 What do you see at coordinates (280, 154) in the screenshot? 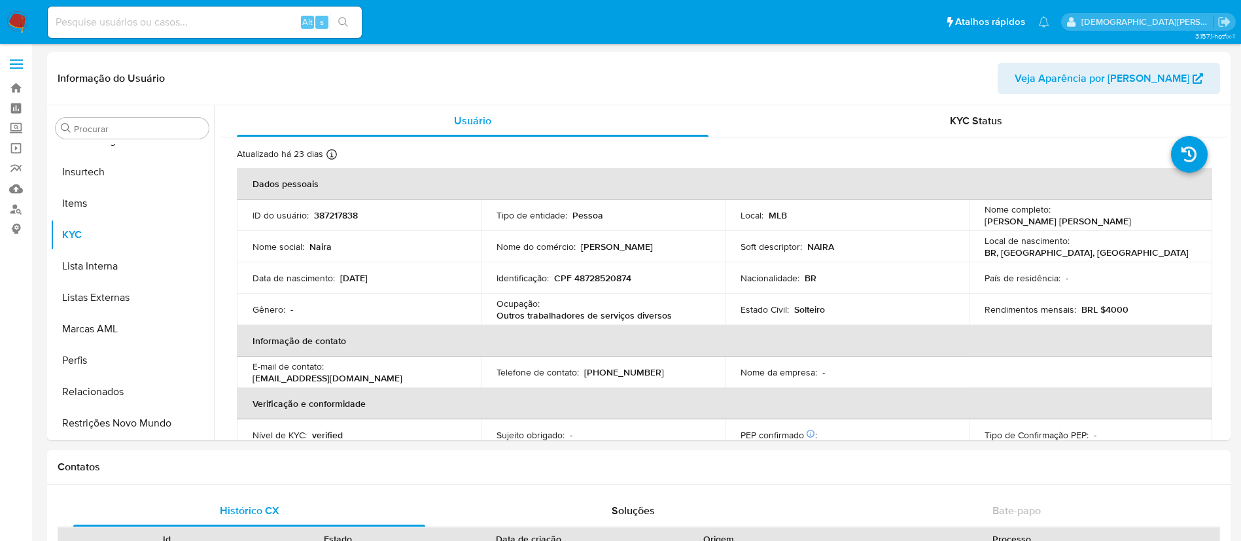
I see `p: Atualizado há 23 dias` at bounding box center [280, 154].